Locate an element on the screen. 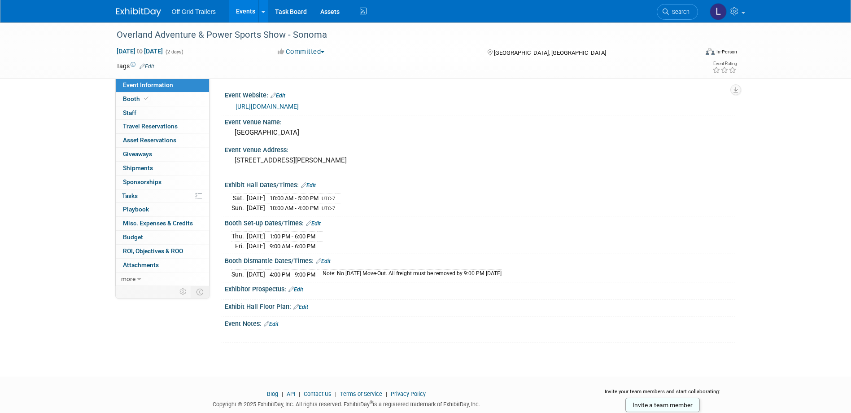 This screenshot has height=413, width=851. img: LAUREN ABUGHAZALEH is located at coordinates (718, 12).